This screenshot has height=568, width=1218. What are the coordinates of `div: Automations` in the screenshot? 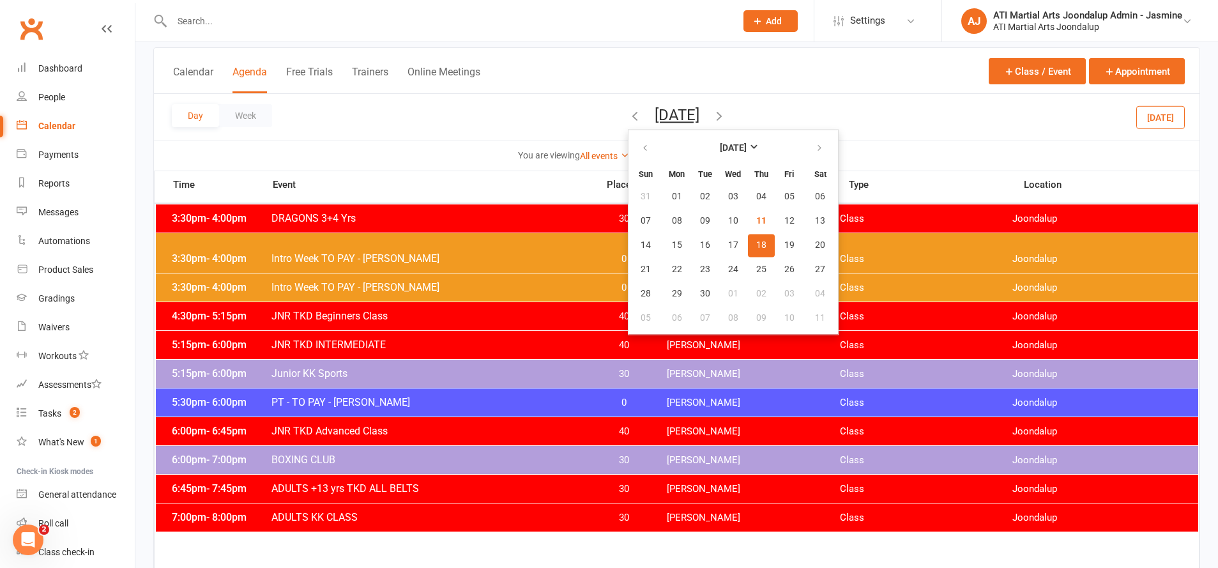 It's located at (64, 241).